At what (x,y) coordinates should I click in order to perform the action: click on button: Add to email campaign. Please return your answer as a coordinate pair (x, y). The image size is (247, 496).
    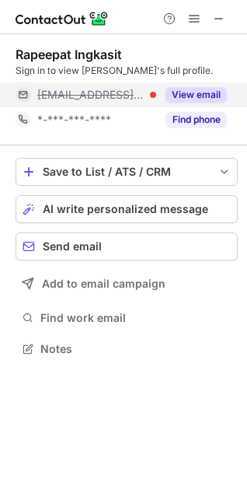
    Looking at the image, I should click on (127, 284).